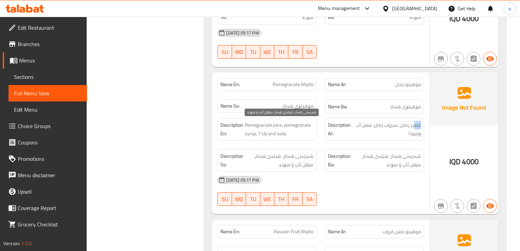 The image size is (520, 251). I want to click on a: Coverage Report, so click(45, 208).